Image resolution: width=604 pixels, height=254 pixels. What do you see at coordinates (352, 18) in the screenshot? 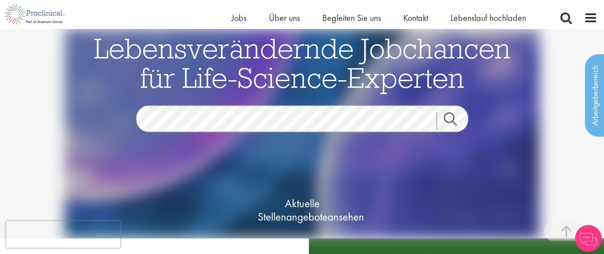
I see `a: Begleiten Sie uns` at bounding box center [352, 18].